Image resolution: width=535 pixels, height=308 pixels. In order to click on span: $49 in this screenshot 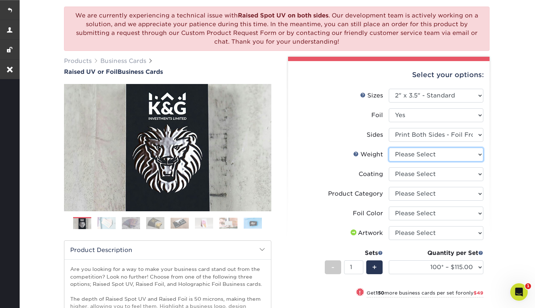, I will do `click(478, 293)`.